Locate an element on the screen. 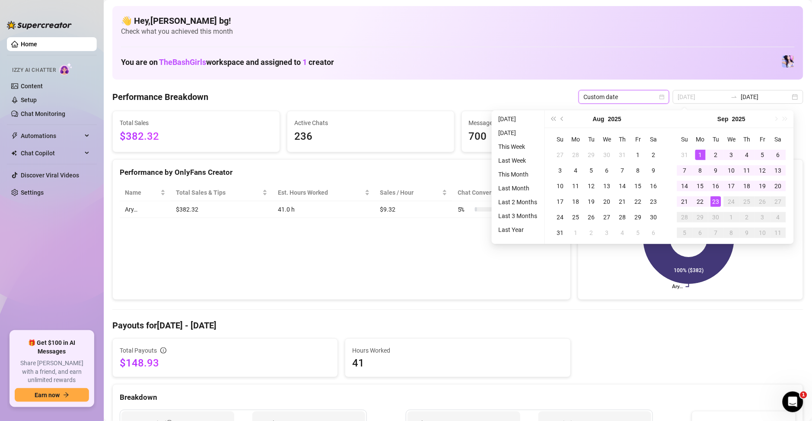 Image resolution: width=812 pixels, height=421 pixels. div: 17 is located at coordinates (561, 201).